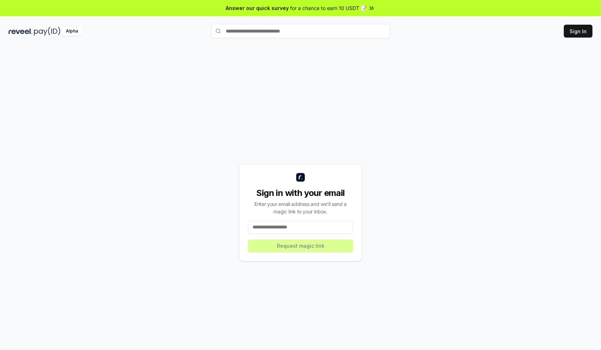 This screenshot has height=350, width=601. What do you see at coordinates (300, 177) in the screenshot?
I see `img: logo_small` at bounding box center [300, 177].